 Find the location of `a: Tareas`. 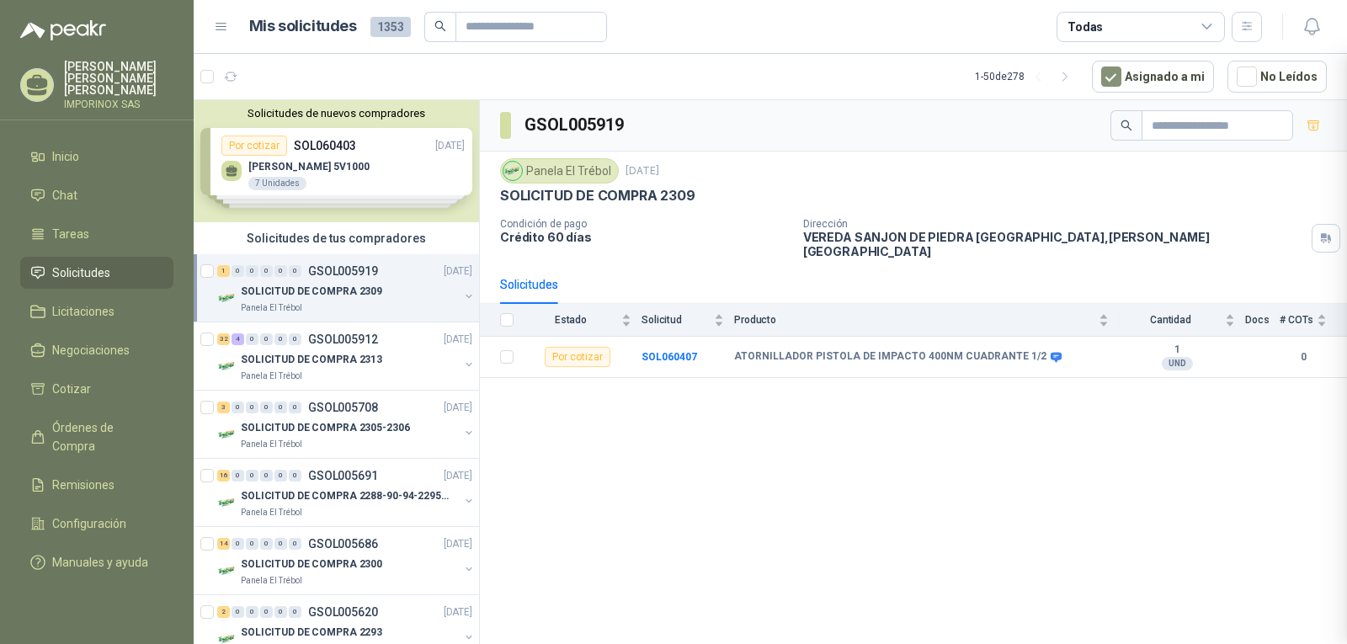

a: Tareas is located at coordinates (97, 234).